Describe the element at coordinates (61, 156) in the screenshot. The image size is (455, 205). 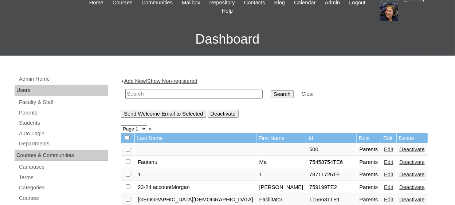
I see `div: Courses & Communities` at that location.